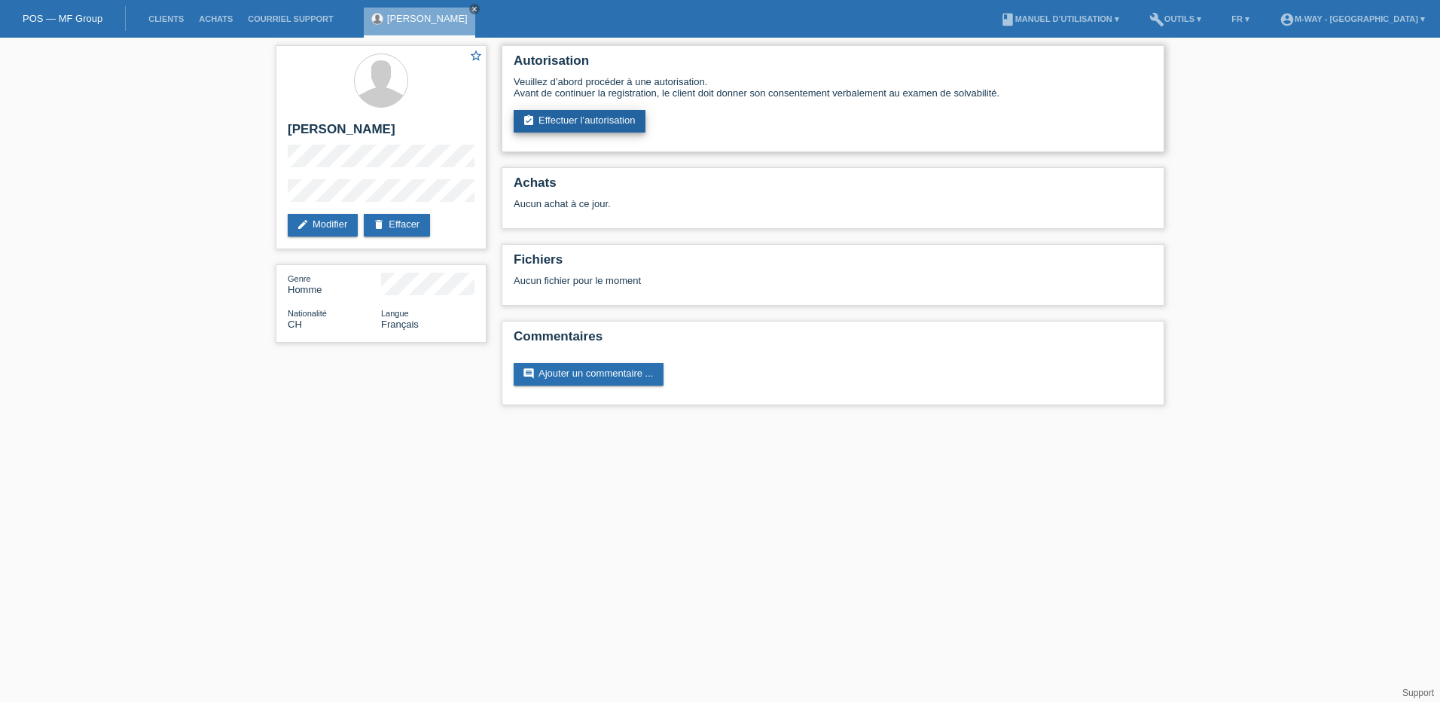  Describe the element at coordinates (290, 19) in the screenshot. I see `a: Courriel Support` at that location.